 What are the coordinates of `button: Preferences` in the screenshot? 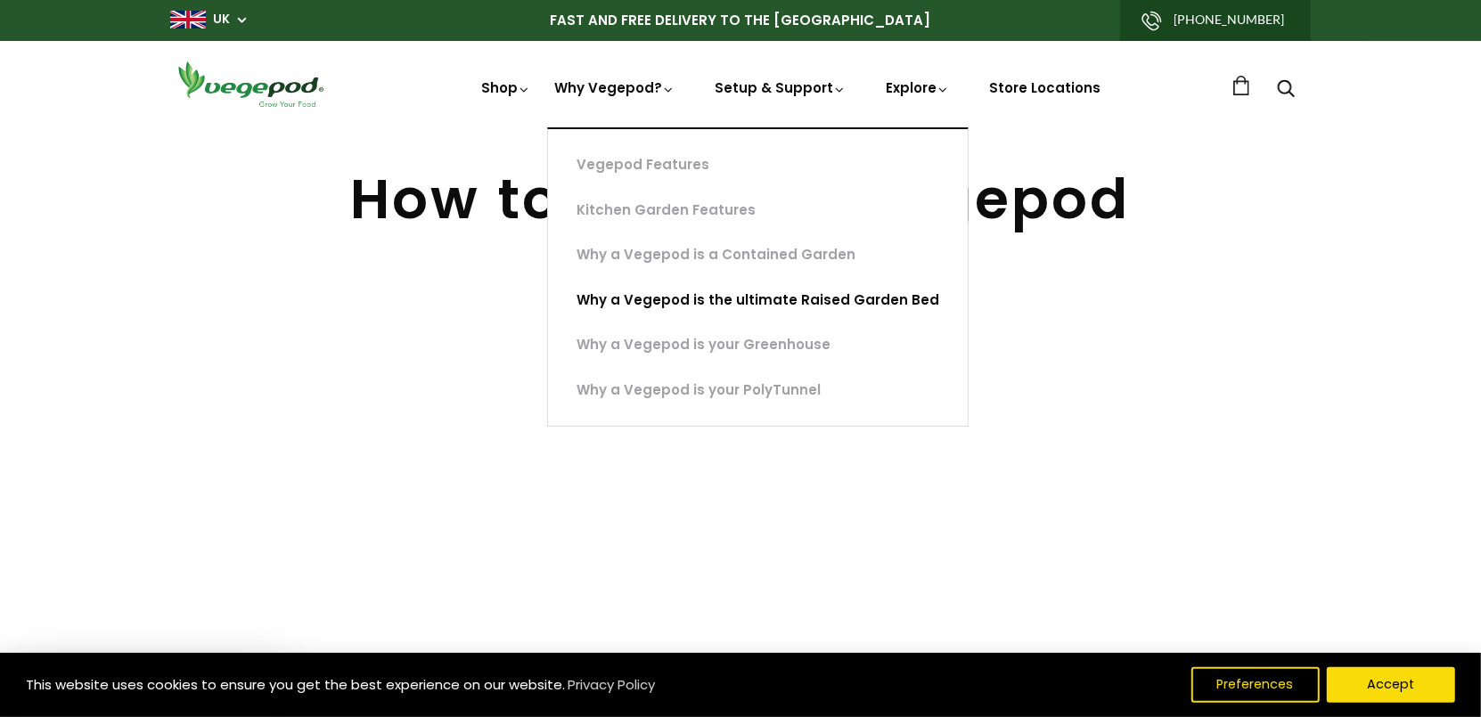 It's located at (1255, 685).